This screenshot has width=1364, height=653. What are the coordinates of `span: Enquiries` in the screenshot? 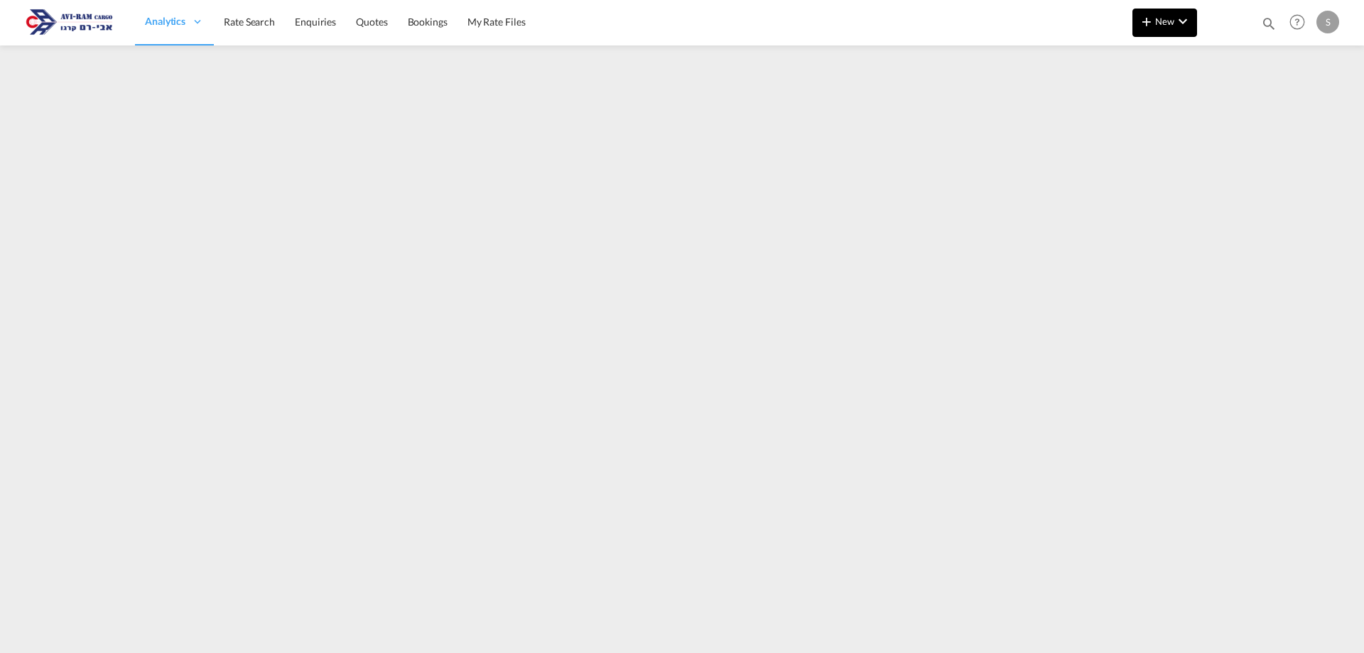 It's located at (315, 21).